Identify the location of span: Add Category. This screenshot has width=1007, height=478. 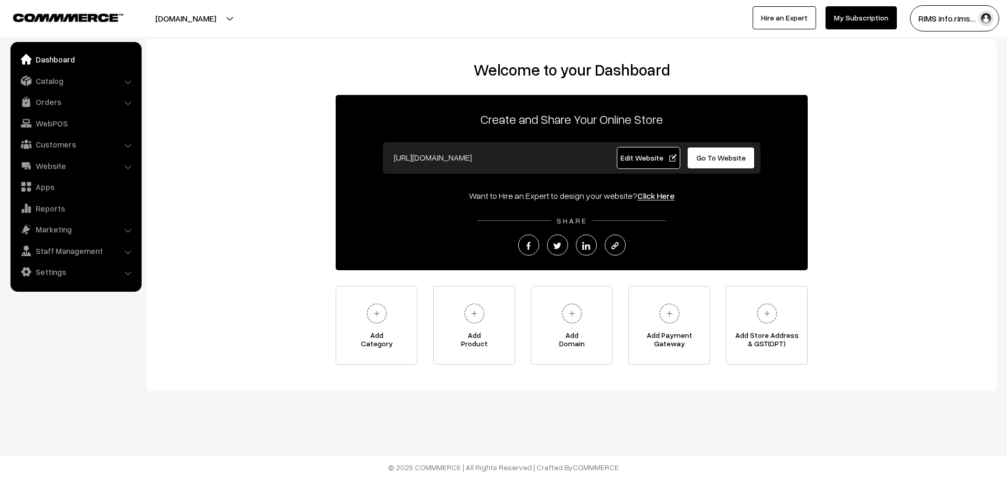
(376, 341).